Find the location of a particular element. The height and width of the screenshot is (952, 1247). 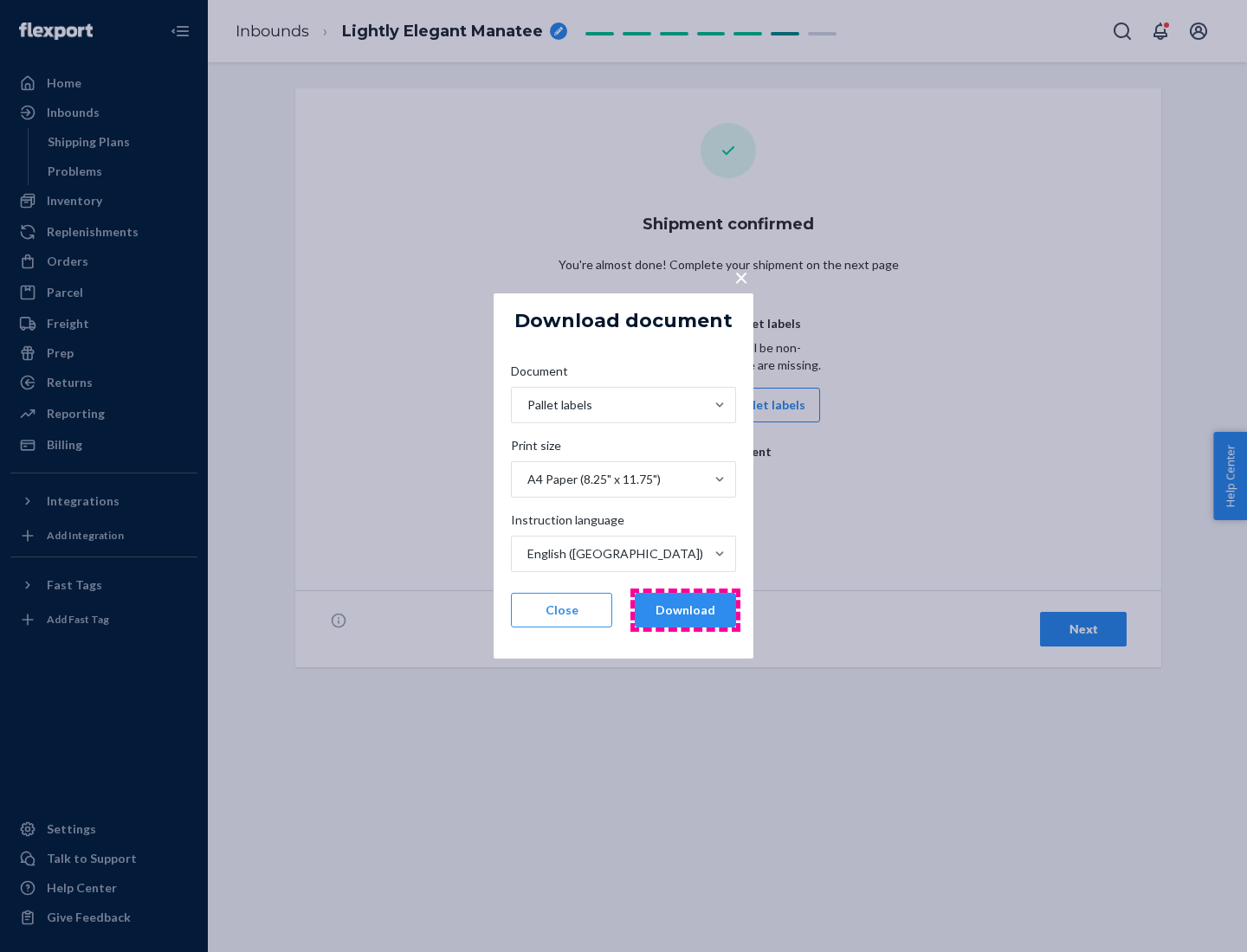

span: Document is located at coordinates (540, 375).